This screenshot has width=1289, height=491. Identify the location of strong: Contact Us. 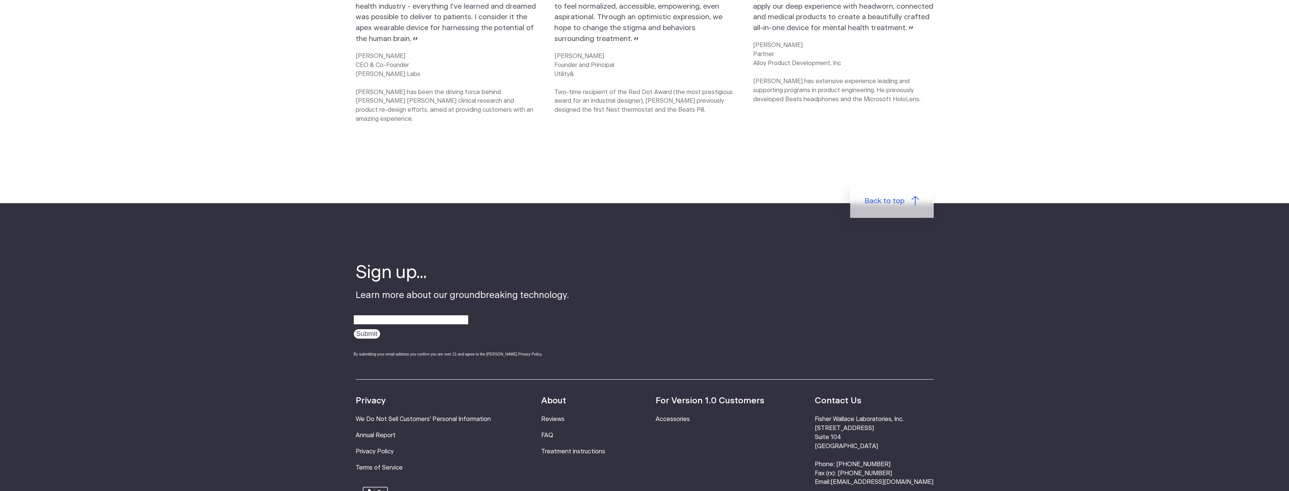
(838, 401).